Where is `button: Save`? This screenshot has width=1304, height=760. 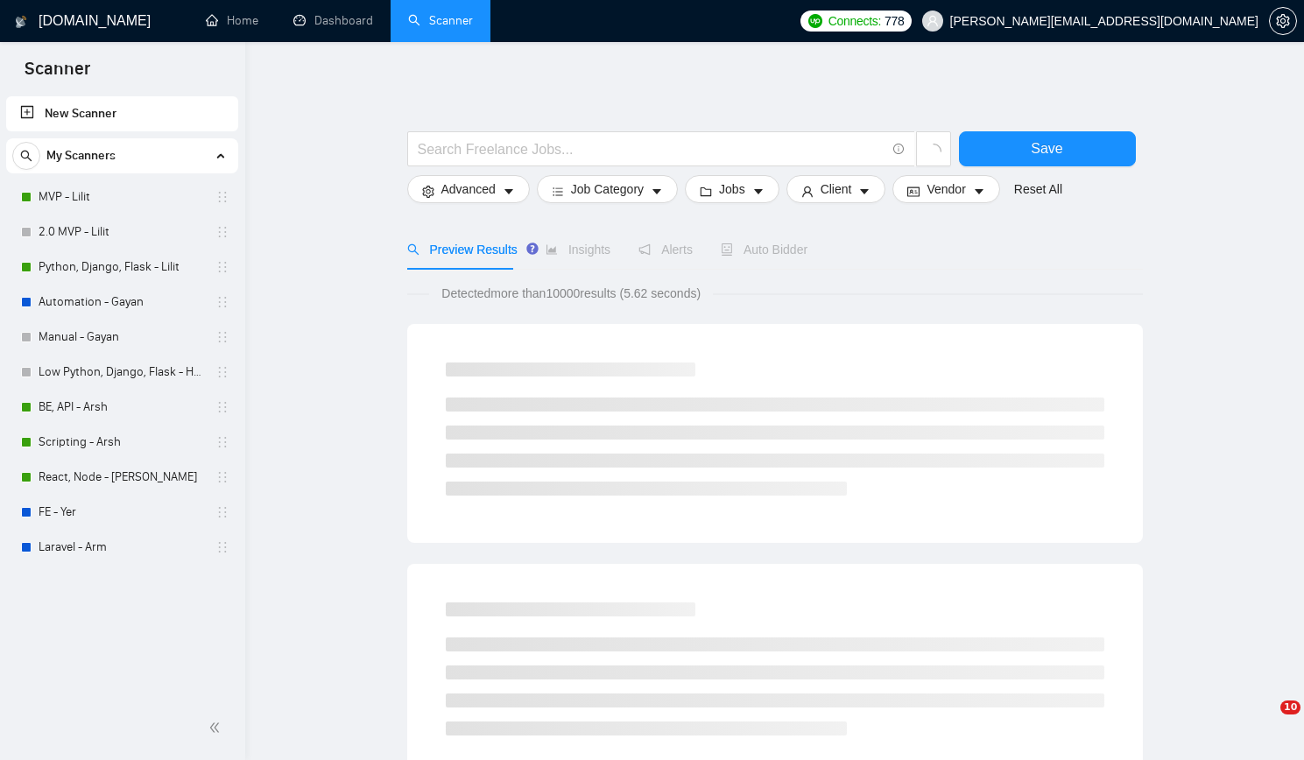
button: Save is located at coordinates (1047, 149).